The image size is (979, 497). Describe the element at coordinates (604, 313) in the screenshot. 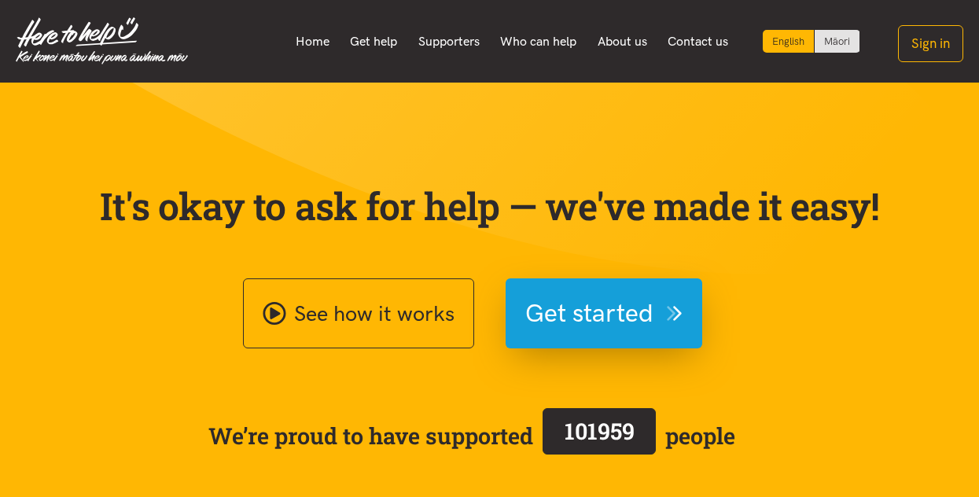

I see `button: Get started` at that location.